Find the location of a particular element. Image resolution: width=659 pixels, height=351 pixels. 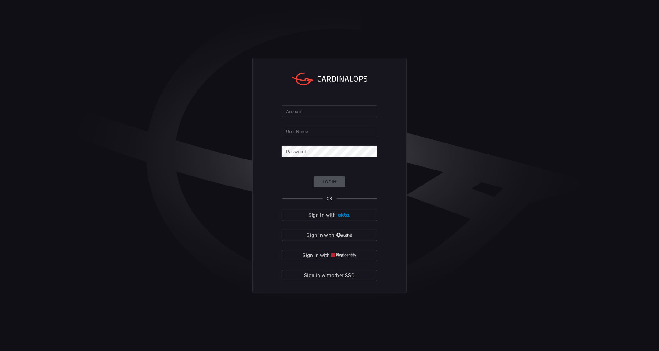

button: Sign in withother SSO is located at coordinates (329, 276).